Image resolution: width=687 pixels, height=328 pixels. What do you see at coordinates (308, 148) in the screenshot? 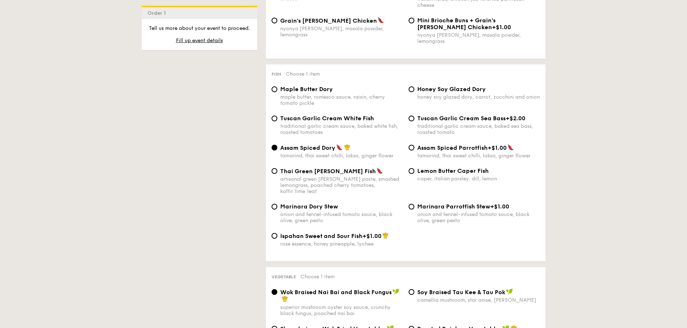
I see `span: Assam Spiced Dory` at bounding box center [308, 148].